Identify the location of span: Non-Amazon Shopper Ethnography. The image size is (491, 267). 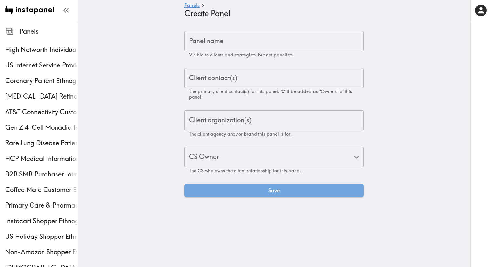
(41, 252).